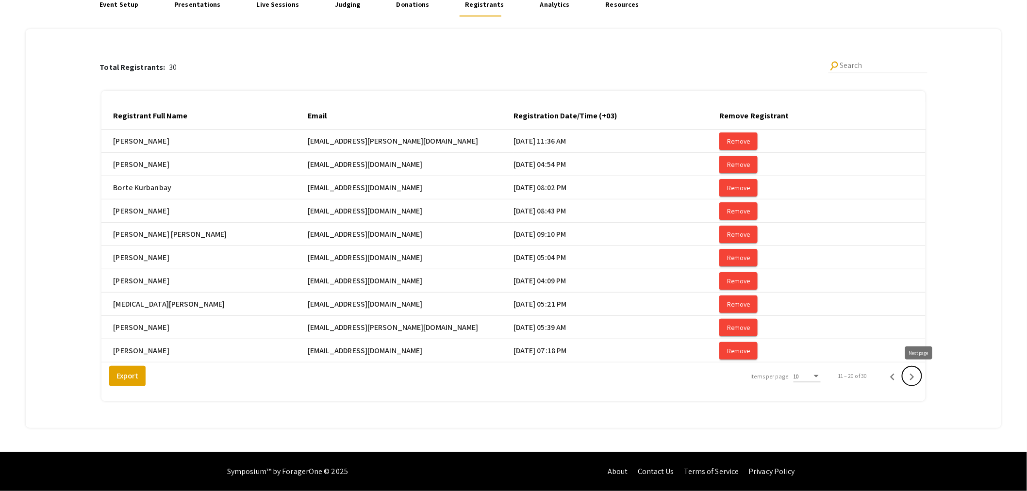 The width and height of the screenshot is (1027, 491). What do you see at coordinates (771, 377) in the screenshot?
I see `div: Items per page:` at bounding box center [771, 377].